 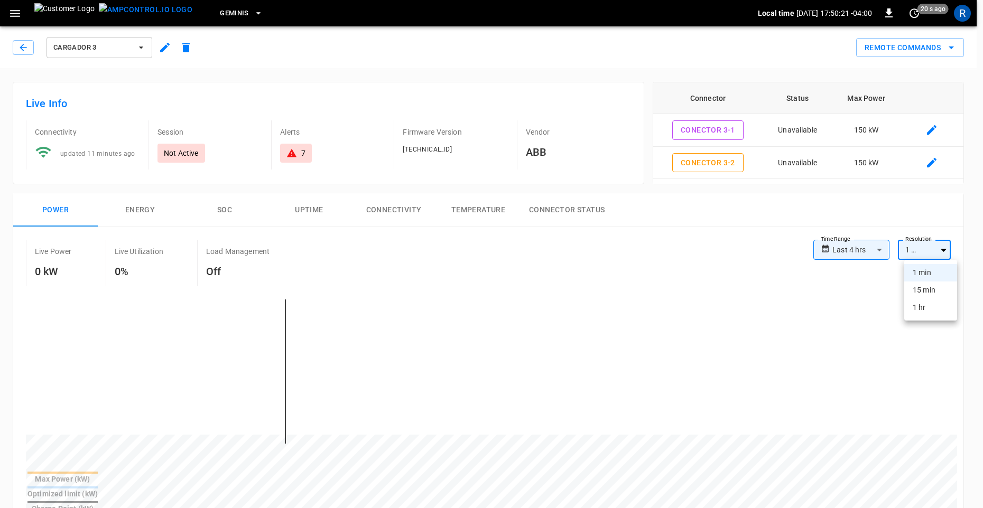 I want to click on button: Connectivity, so click(x=394, y=210).